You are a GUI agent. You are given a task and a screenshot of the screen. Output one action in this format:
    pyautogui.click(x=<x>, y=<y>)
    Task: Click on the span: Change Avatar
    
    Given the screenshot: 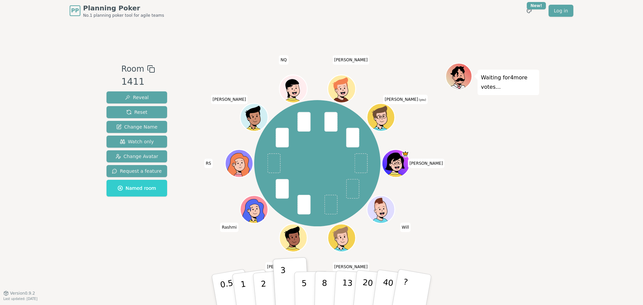 What is the action you would take?
    pyautogui.click(x=137, y=156)
    